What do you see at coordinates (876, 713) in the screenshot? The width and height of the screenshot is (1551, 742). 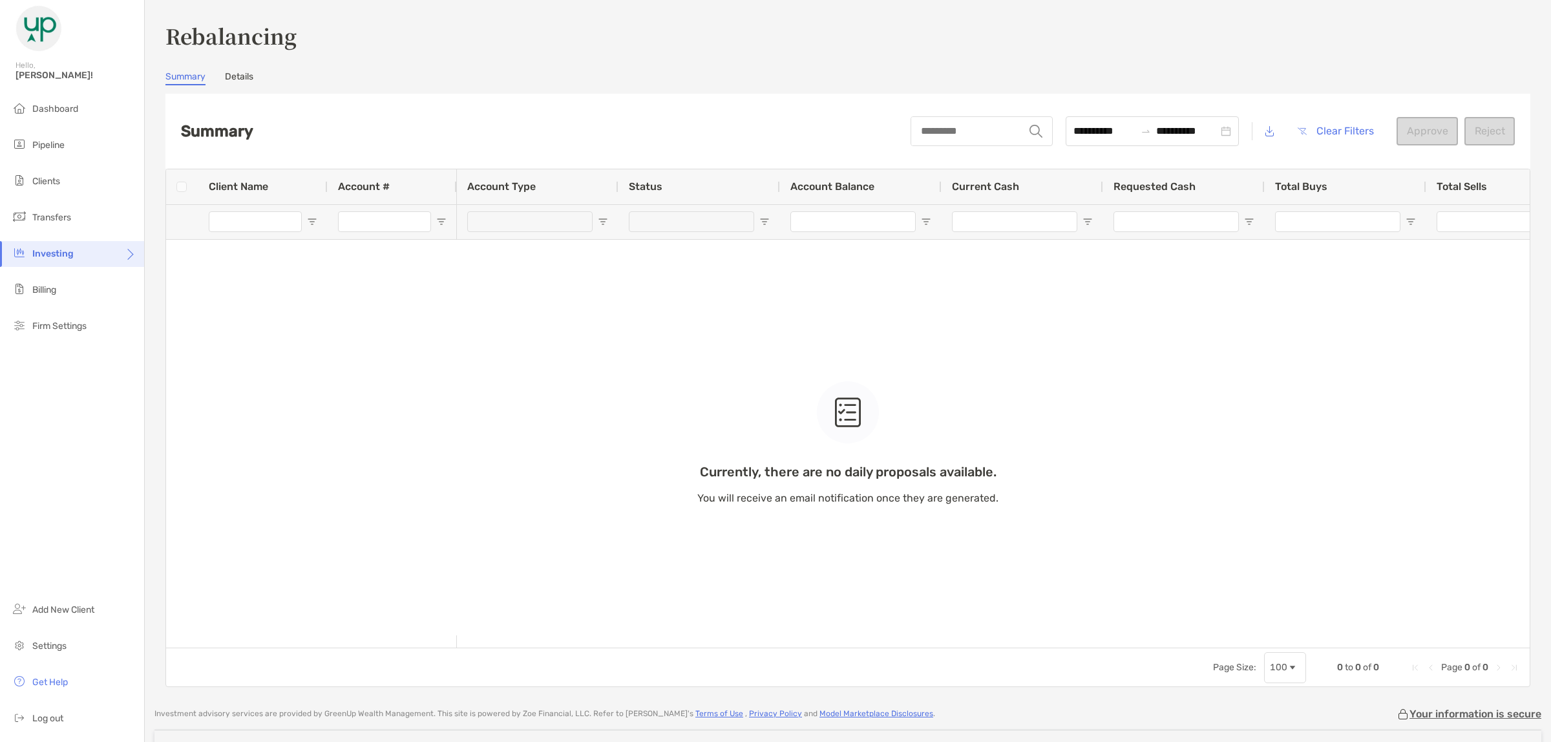 I see `a: Model Marketplace Disclosures` at bounding box center [876, 713].